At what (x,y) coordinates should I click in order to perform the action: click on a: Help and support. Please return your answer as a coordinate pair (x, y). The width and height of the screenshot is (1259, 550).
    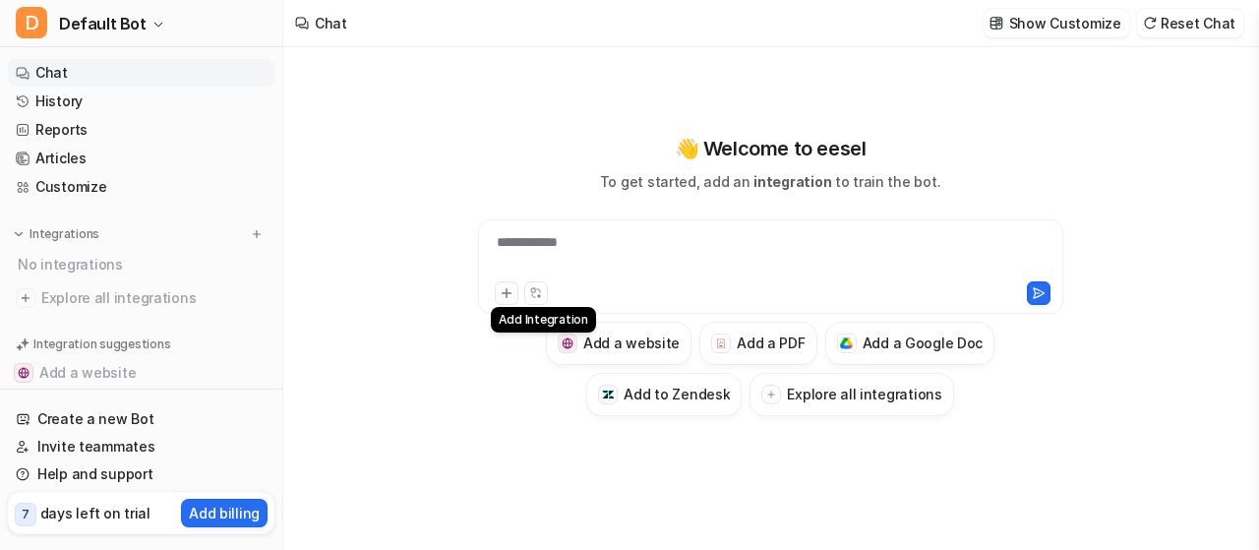
    Looking at the image, I should click on (141, 474).